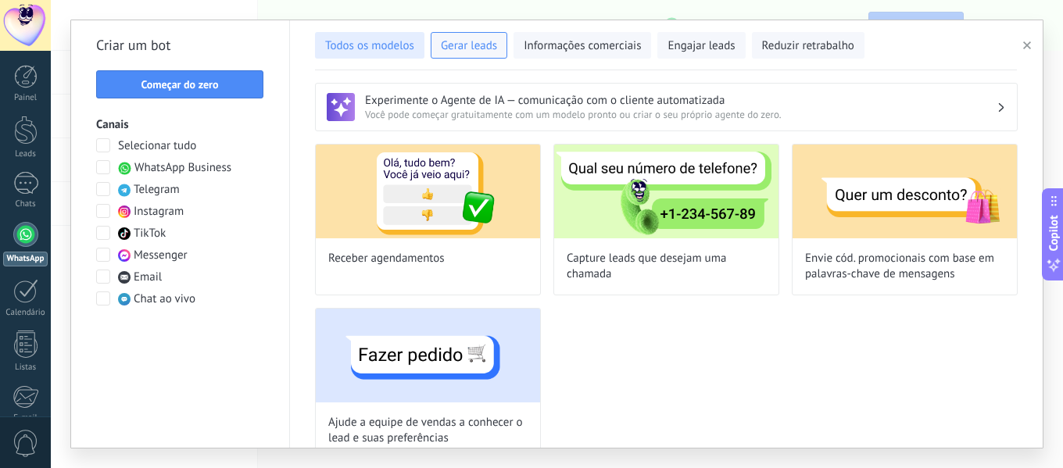 The height and width of the screenshot is (468, 1063). What do you see at coordinates (681, 100) in the screenshot?
I see `h3: Experimente o Agente de IA — comunicação com o cliente automatizada` at bounding box center [681, 100].